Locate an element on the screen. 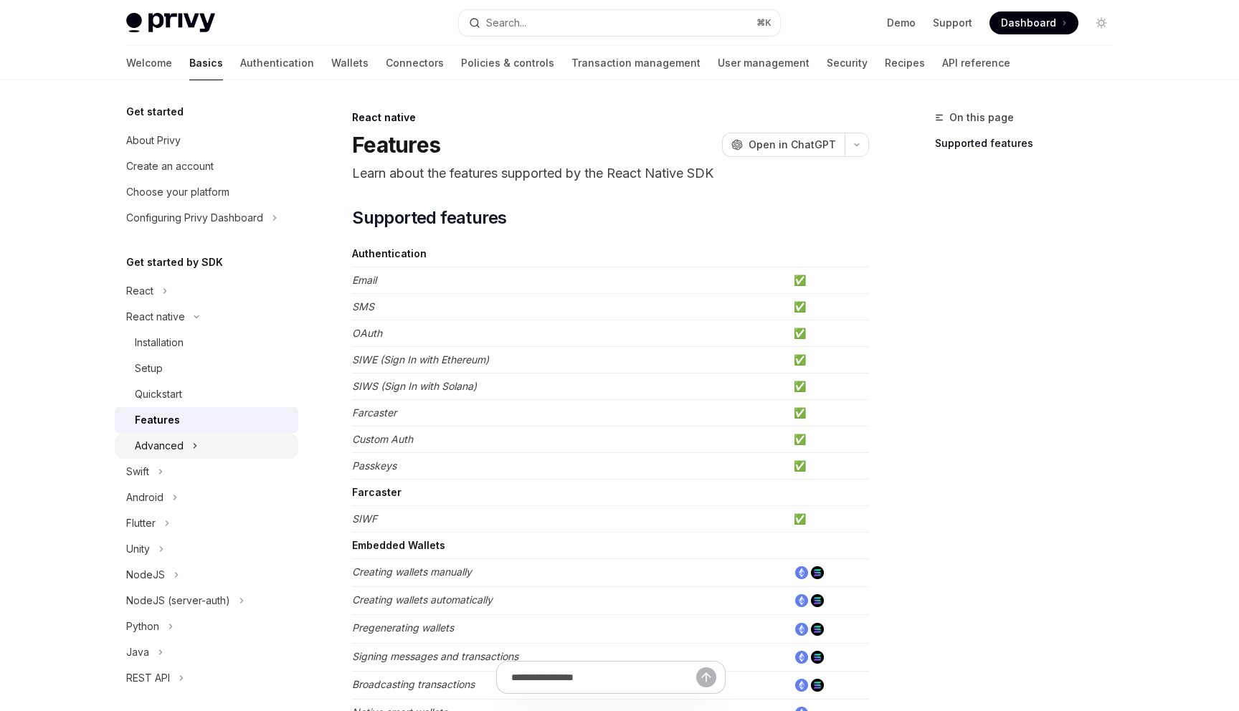  em: SMS is located at coordinates (363, 306).